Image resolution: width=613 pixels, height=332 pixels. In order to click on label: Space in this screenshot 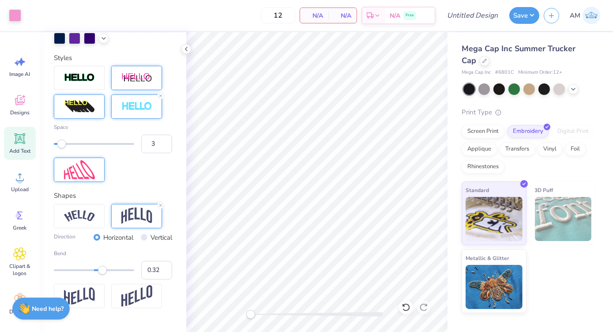, I will do `click(113, 127)`.